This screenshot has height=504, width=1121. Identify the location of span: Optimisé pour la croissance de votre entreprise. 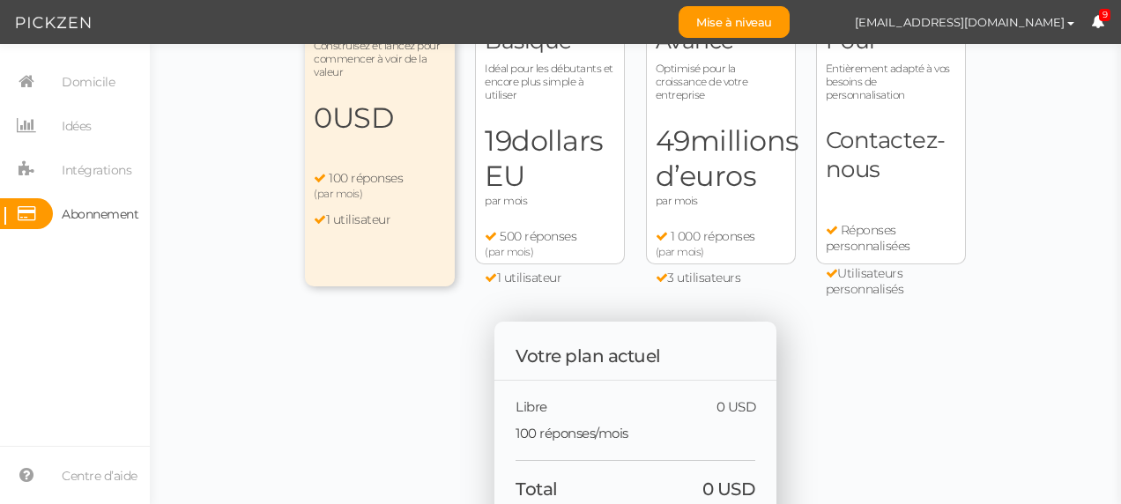
(721, 81).